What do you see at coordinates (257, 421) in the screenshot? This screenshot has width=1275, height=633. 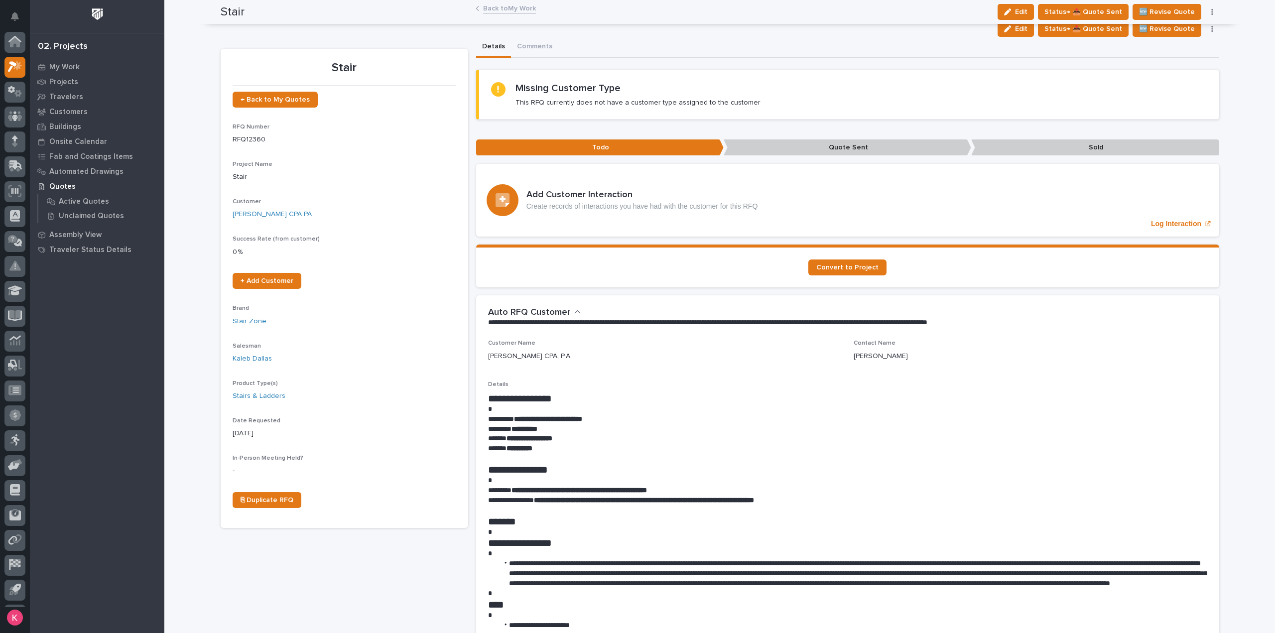 I see `span: Date Requested` at bounding box center [257, 421].